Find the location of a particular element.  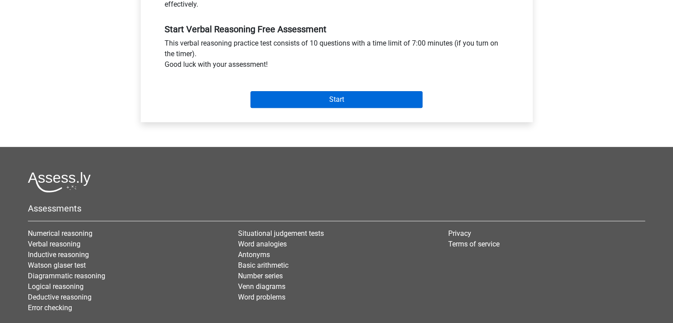

a: Verbal reasoning is located at coordinates (54, 244).